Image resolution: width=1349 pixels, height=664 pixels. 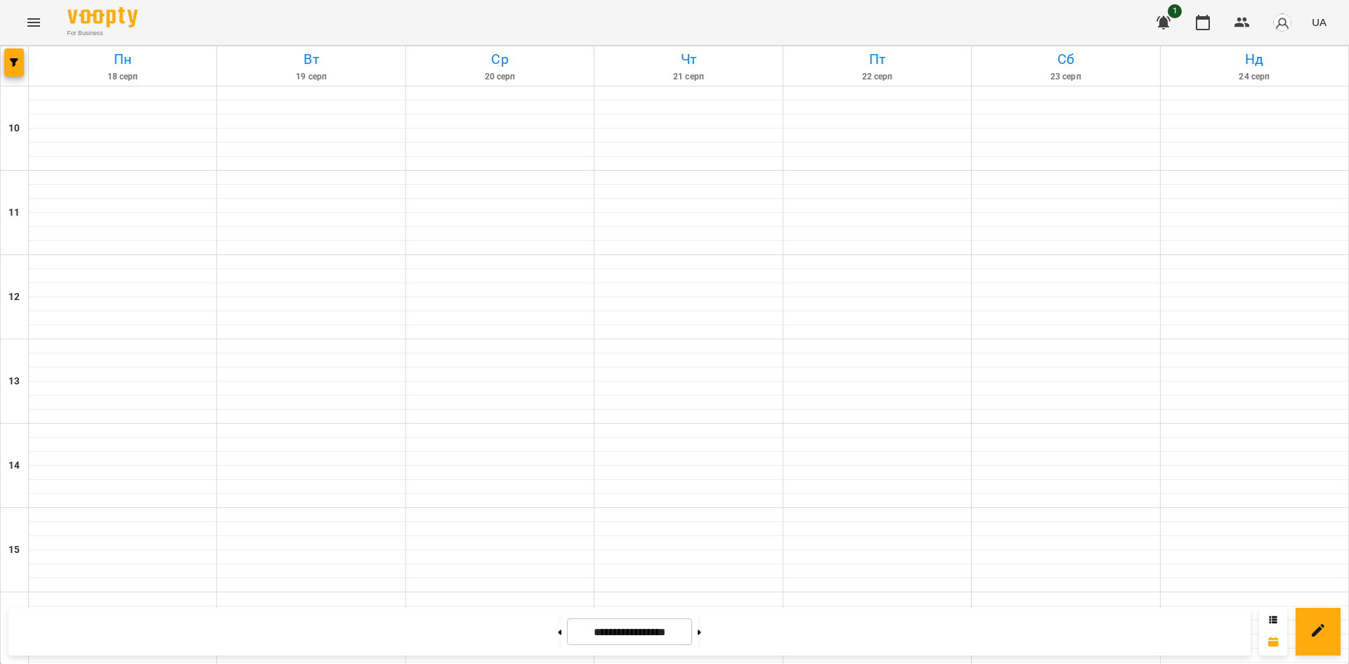 I want to click on h6: Пт, so click(x=877, y=59).